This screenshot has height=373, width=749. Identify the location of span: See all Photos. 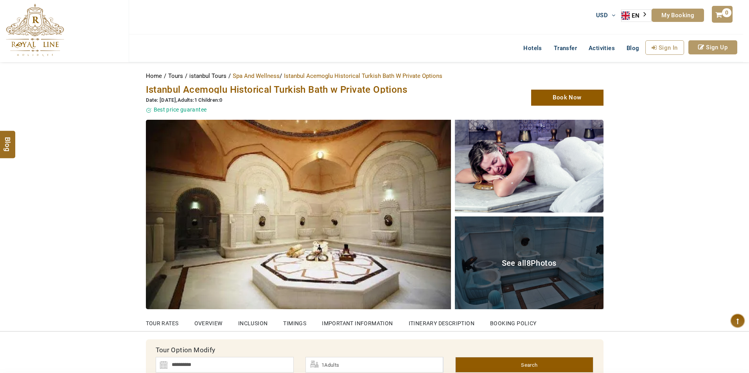
(529, 263).